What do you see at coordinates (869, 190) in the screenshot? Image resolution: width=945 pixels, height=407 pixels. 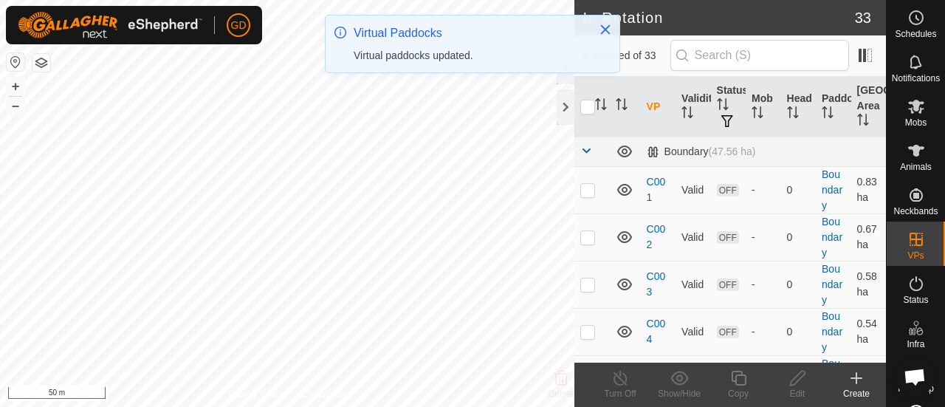 I see `td: 0.83 ha` at bounding box center [869, 190].